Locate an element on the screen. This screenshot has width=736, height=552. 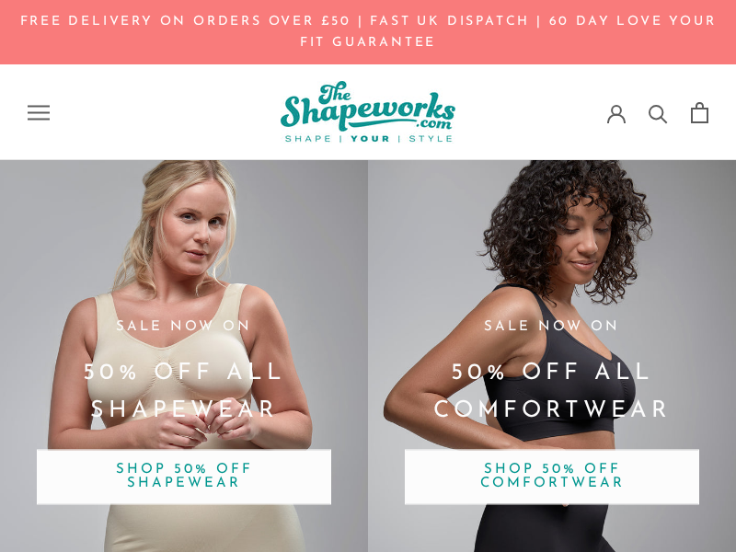
img: The Shapeworks is located at coordinates (368, 112).